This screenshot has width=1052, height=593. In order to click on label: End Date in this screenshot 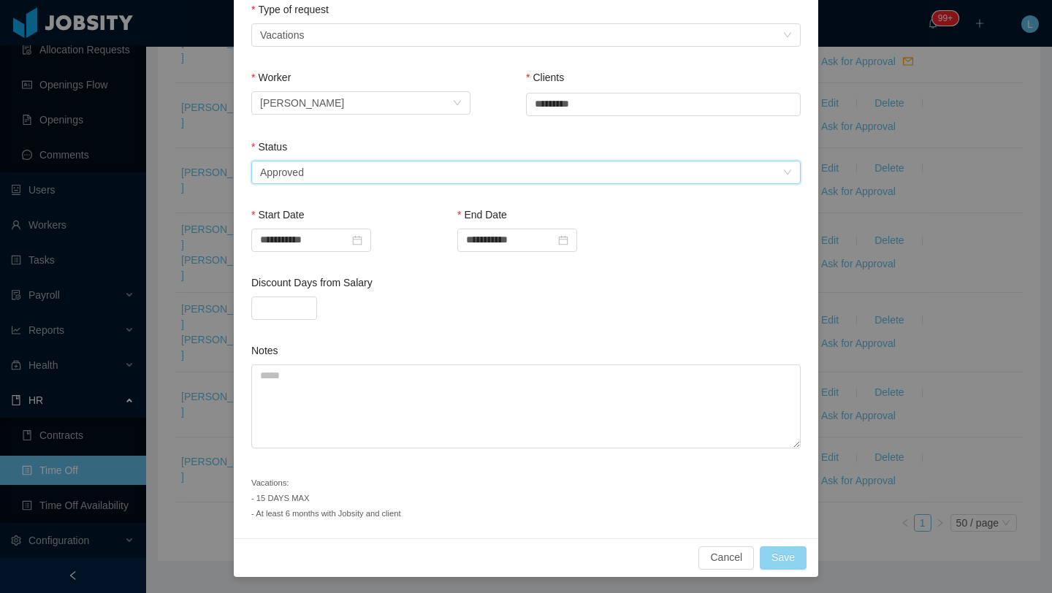, I will do `click(482, 215)`.